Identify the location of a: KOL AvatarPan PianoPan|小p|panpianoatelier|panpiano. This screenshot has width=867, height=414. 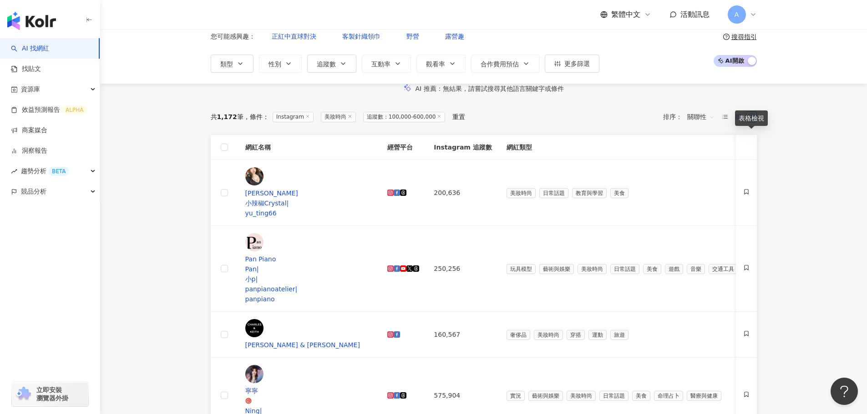
(309, 269).